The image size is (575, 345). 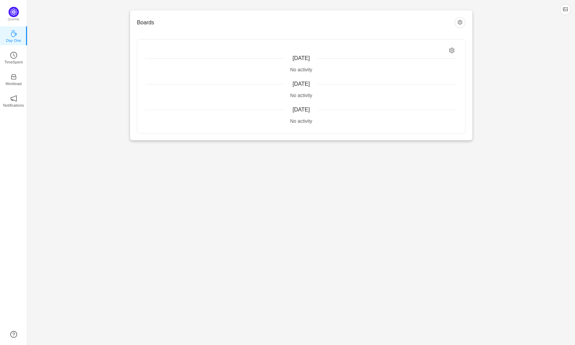 What do you see at coordinates (14, 34) in the screenshot?
I see `i: icon: coffee` at bounding box center [14, 34].